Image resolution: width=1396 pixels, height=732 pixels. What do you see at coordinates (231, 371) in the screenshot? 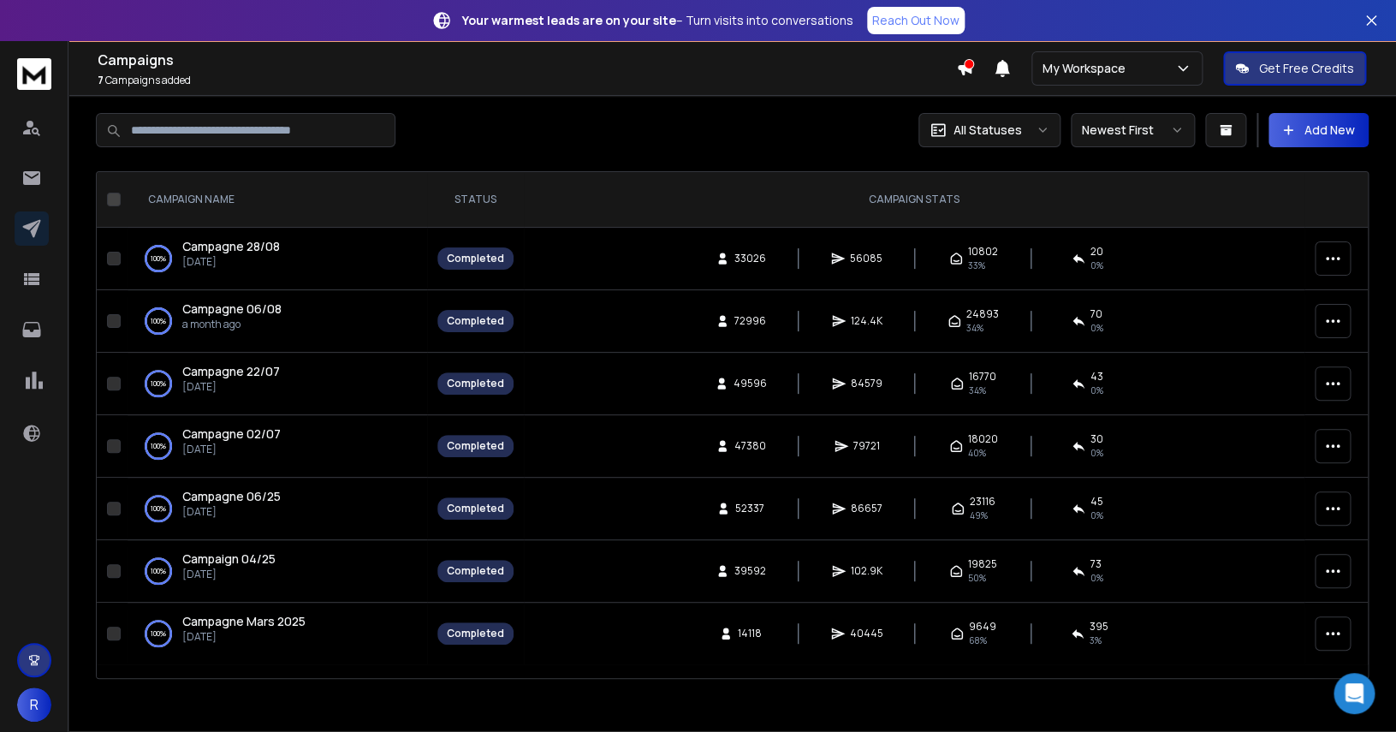
I see `a: Campagne 22/07` at bounding box center [231, 371].